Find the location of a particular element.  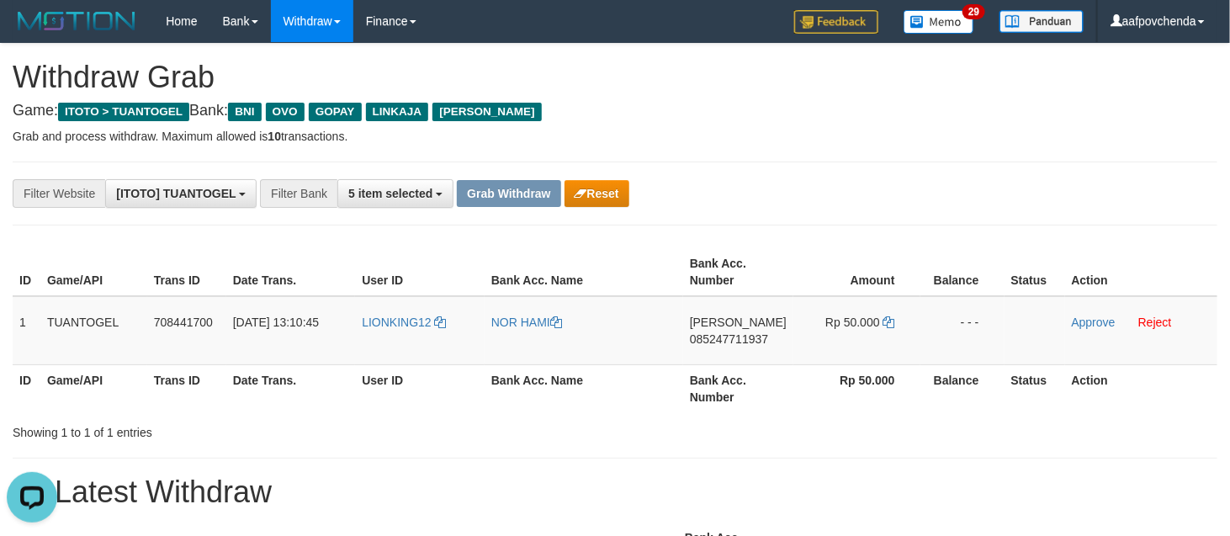

a: NOR HAMI is located at coordinates (527, 322).